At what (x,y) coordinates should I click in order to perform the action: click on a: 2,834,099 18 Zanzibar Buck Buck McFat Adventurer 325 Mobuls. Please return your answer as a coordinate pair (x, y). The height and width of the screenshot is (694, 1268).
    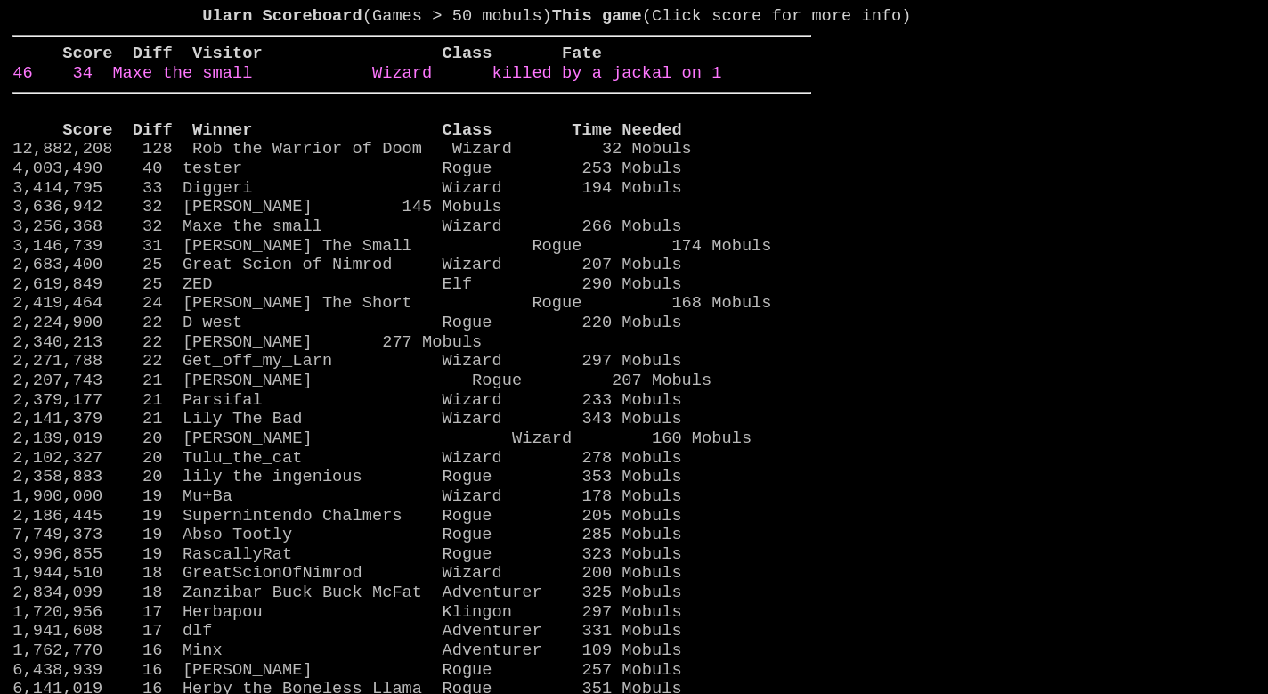
    Looking at the image, I should click on (346, 592).